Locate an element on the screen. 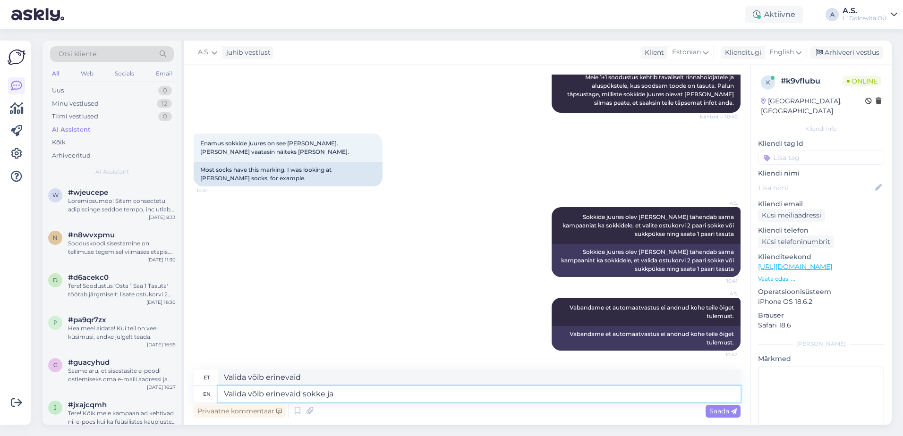  div: Socials is located at coordinates (124, 74).